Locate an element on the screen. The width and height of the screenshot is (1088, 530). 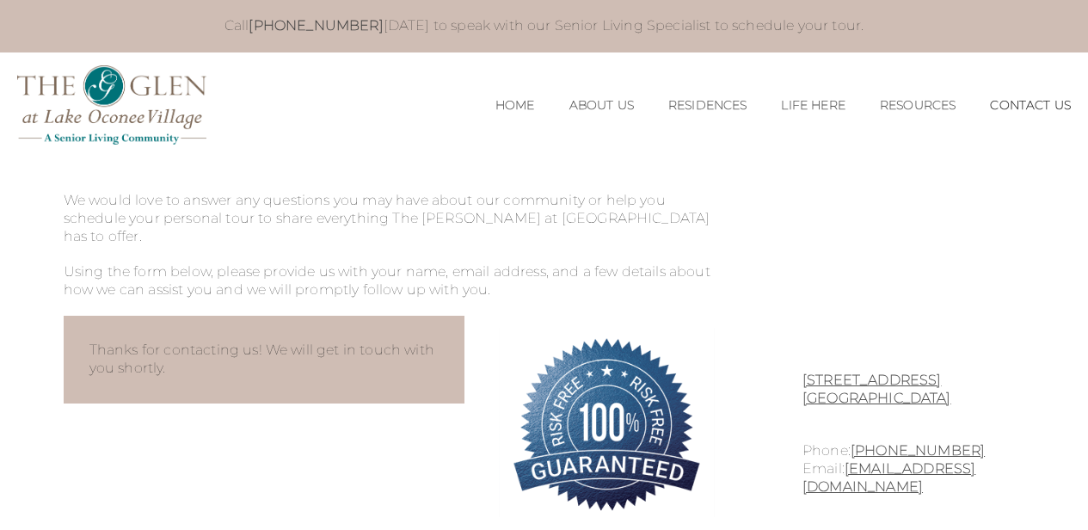
a: Resources is located at coordinates (918, 105).